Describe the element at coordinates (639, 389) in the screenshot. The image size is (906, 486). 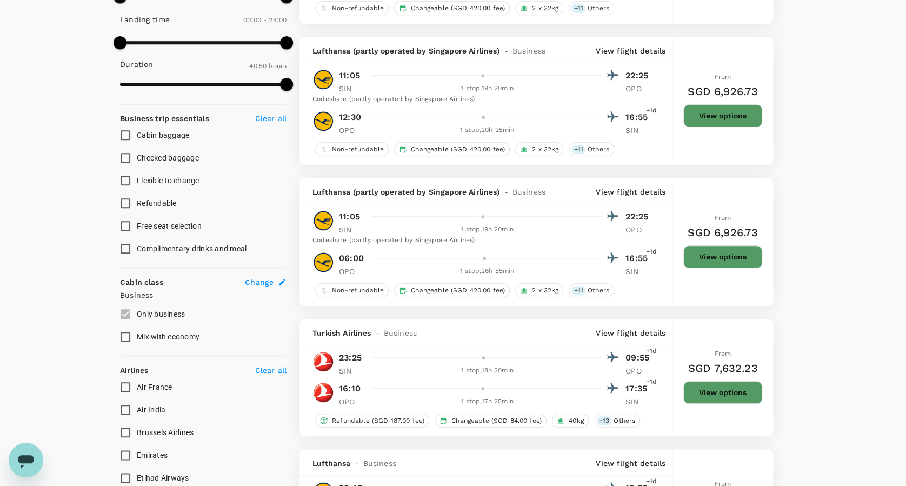
I see `p: 17:35` at that location.